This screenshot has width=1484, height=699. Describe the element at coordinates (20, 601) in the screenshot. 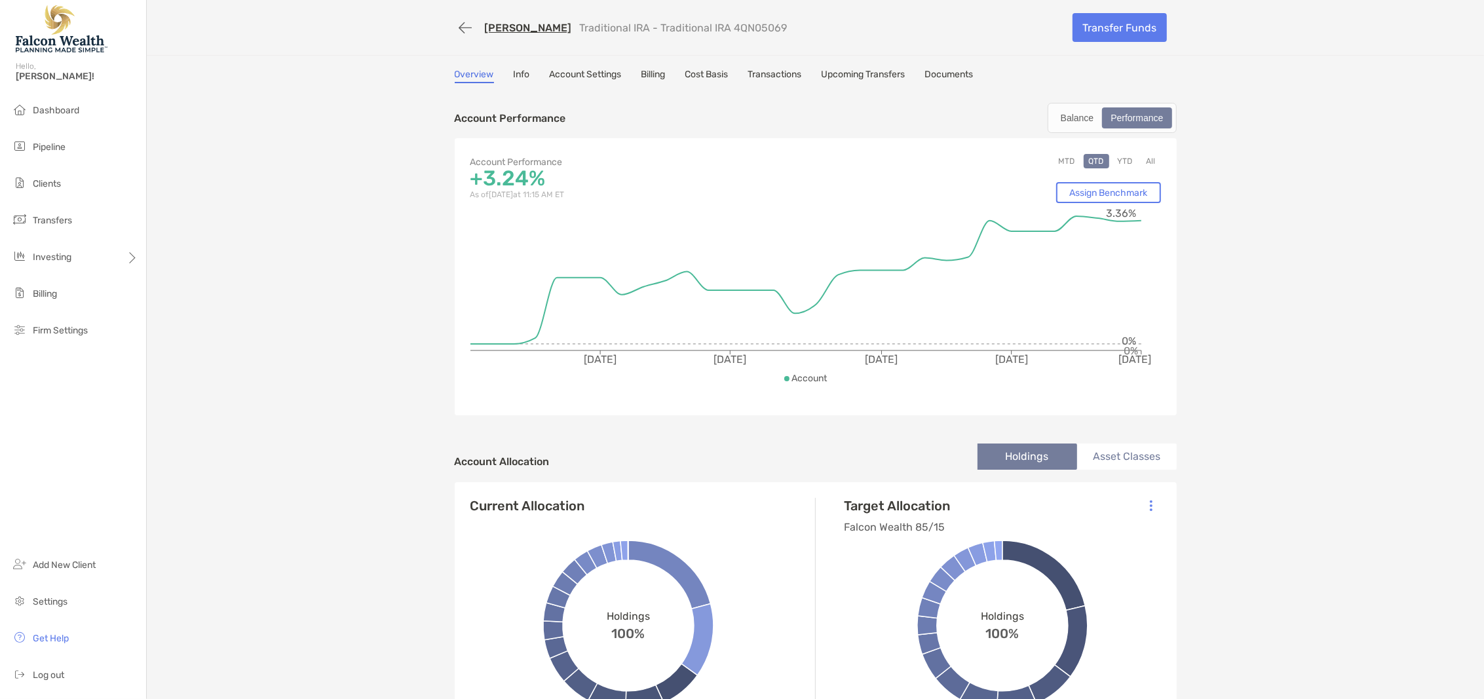

I see `img: settings icon` at that location.